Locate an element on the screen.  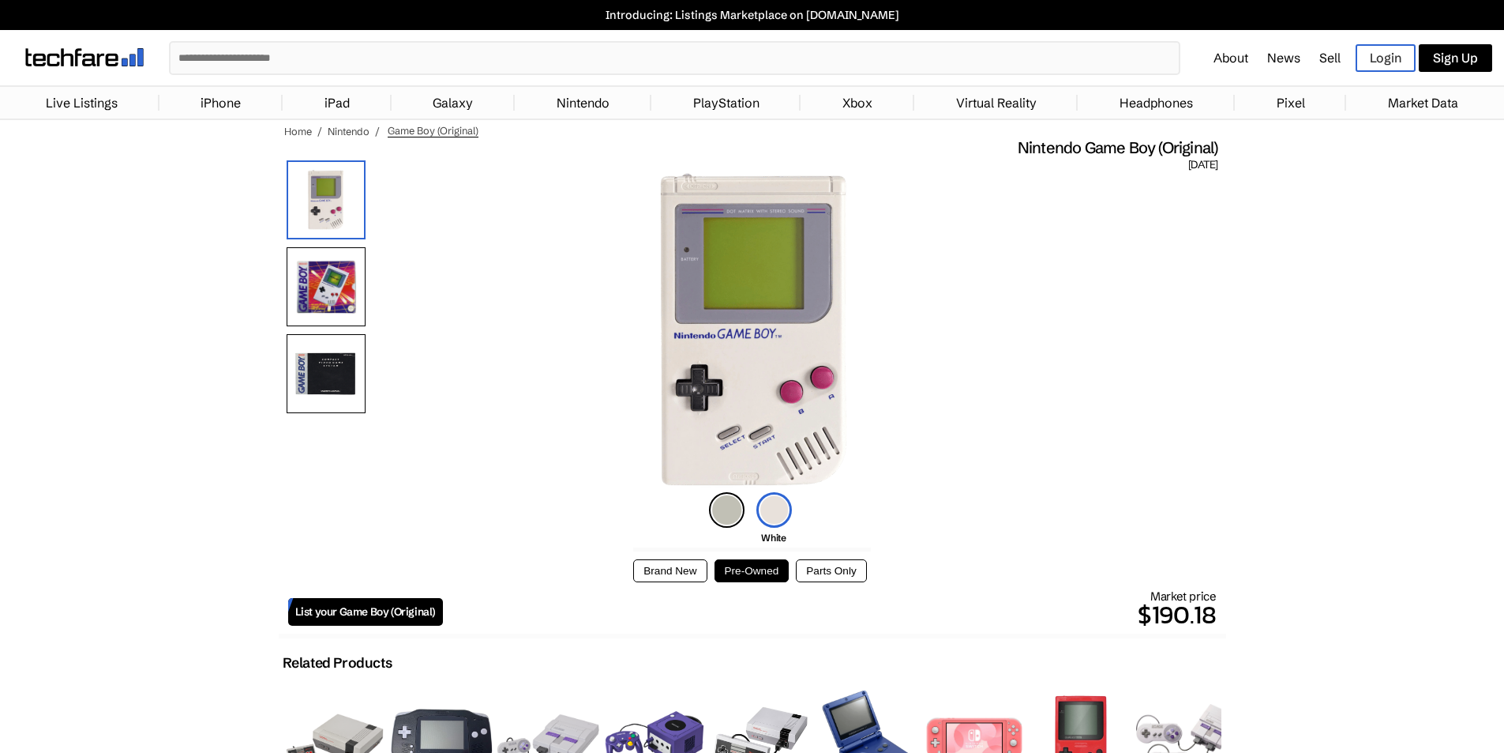
a: Virtual Reality is located at coordinates (997, 103).